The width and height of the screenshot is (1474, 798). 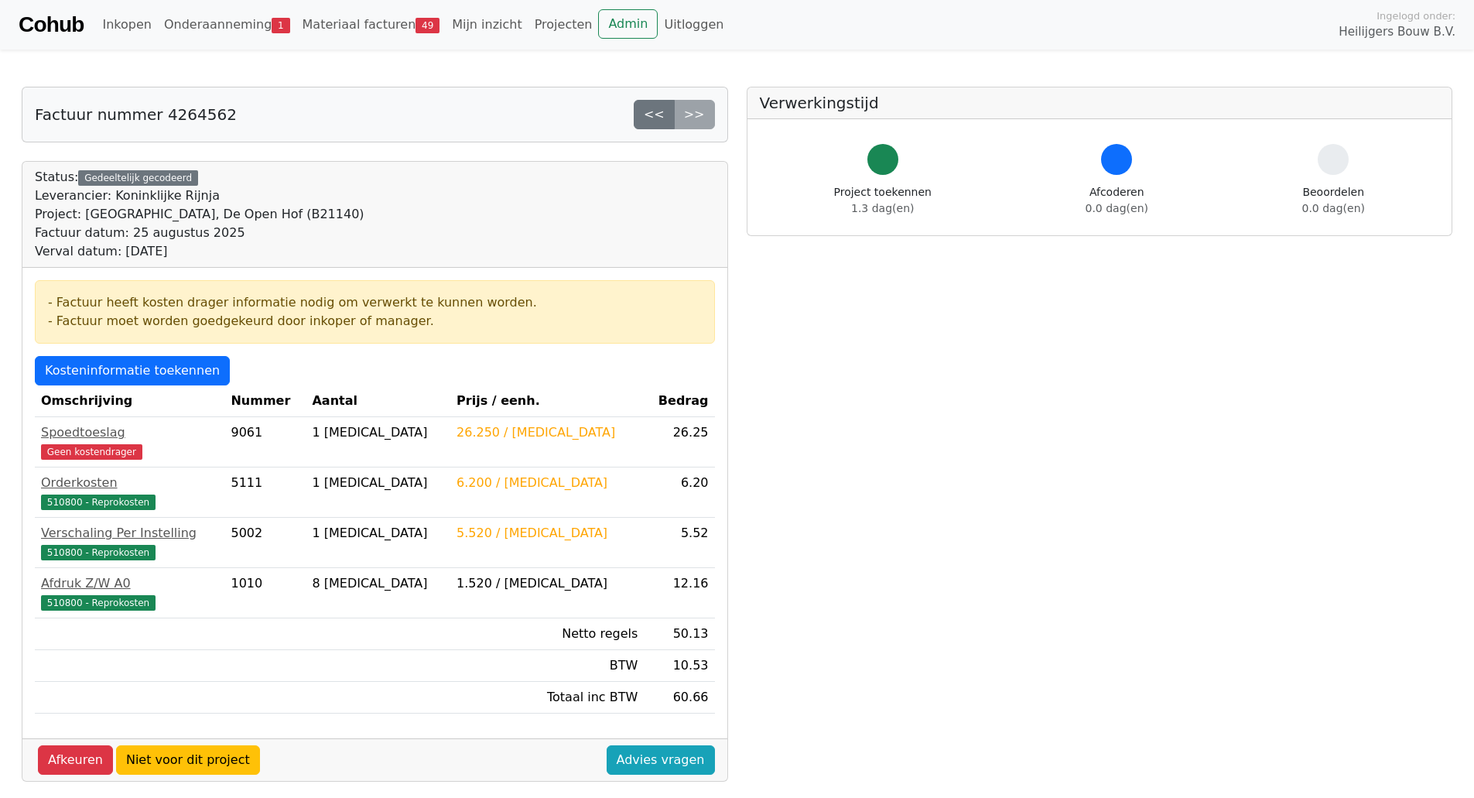 What do you see at coordinates (427, 26) in the screenshot?
I see `span: 49` at bounding box center [427, 26].